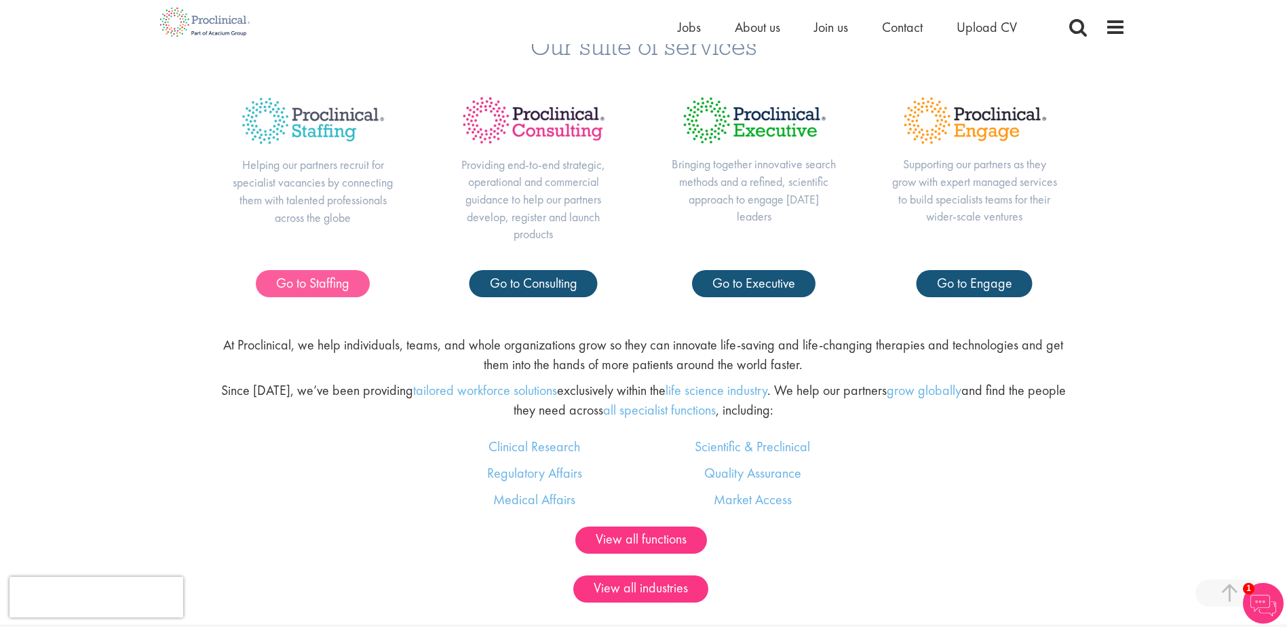  What do you see at coordinates (986, 27) in the screenshot?
I see `span: Upload CV` at bounding box center [986, 27].